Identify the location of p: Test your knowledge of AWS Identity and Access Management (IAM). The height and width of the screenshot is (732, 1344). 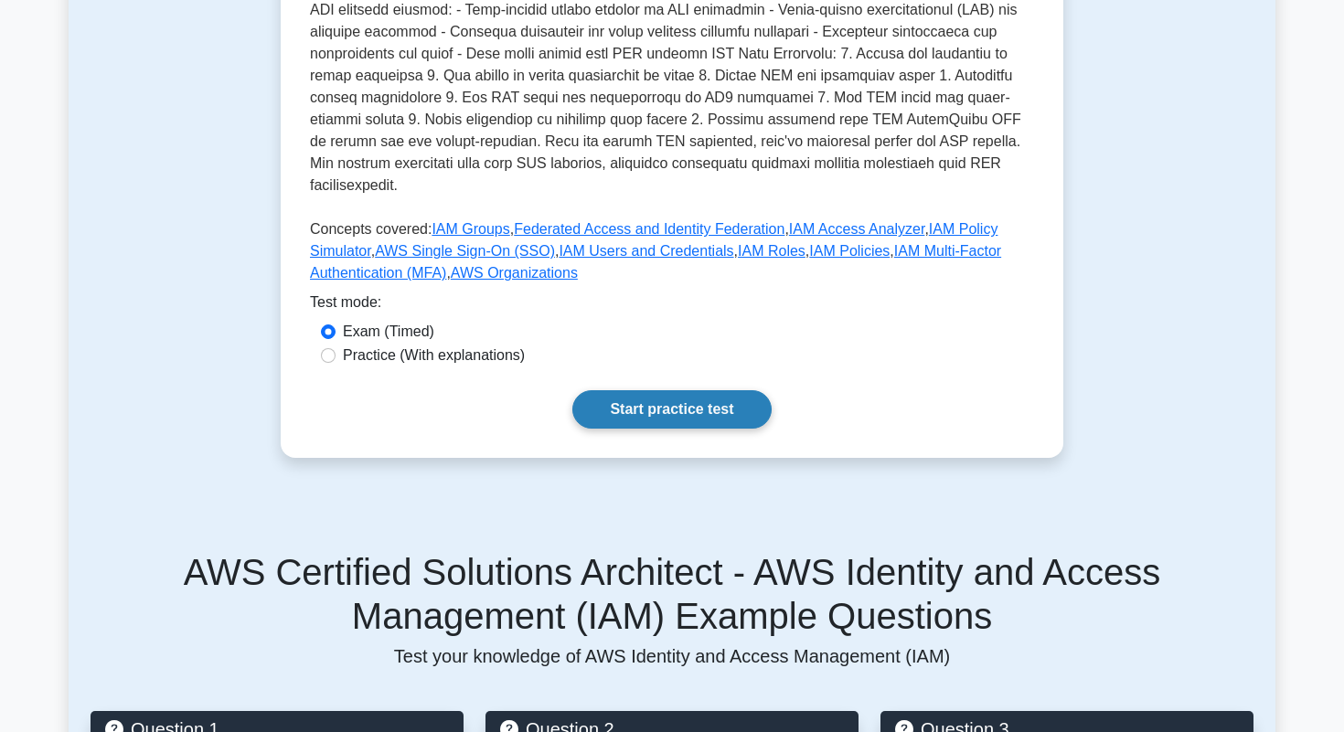
(672, 656).